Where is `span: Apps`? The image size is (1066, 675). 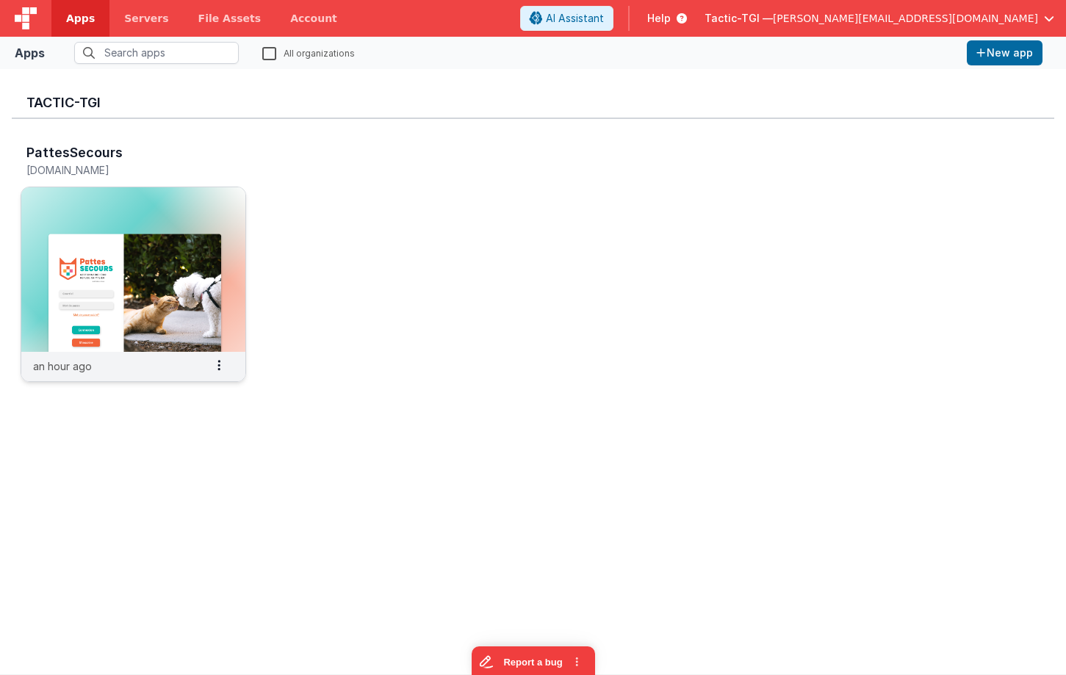
span: Apps is located at coordinates (80, 18).